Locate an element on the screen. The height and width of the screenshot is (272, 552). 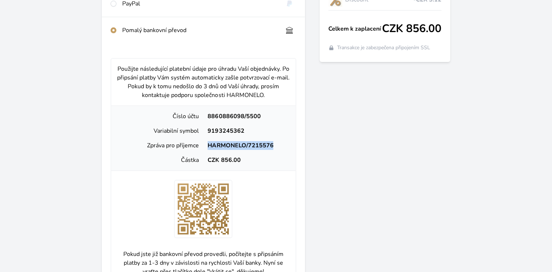
span: CZK 856.00 is located at coordinates (412, 29).